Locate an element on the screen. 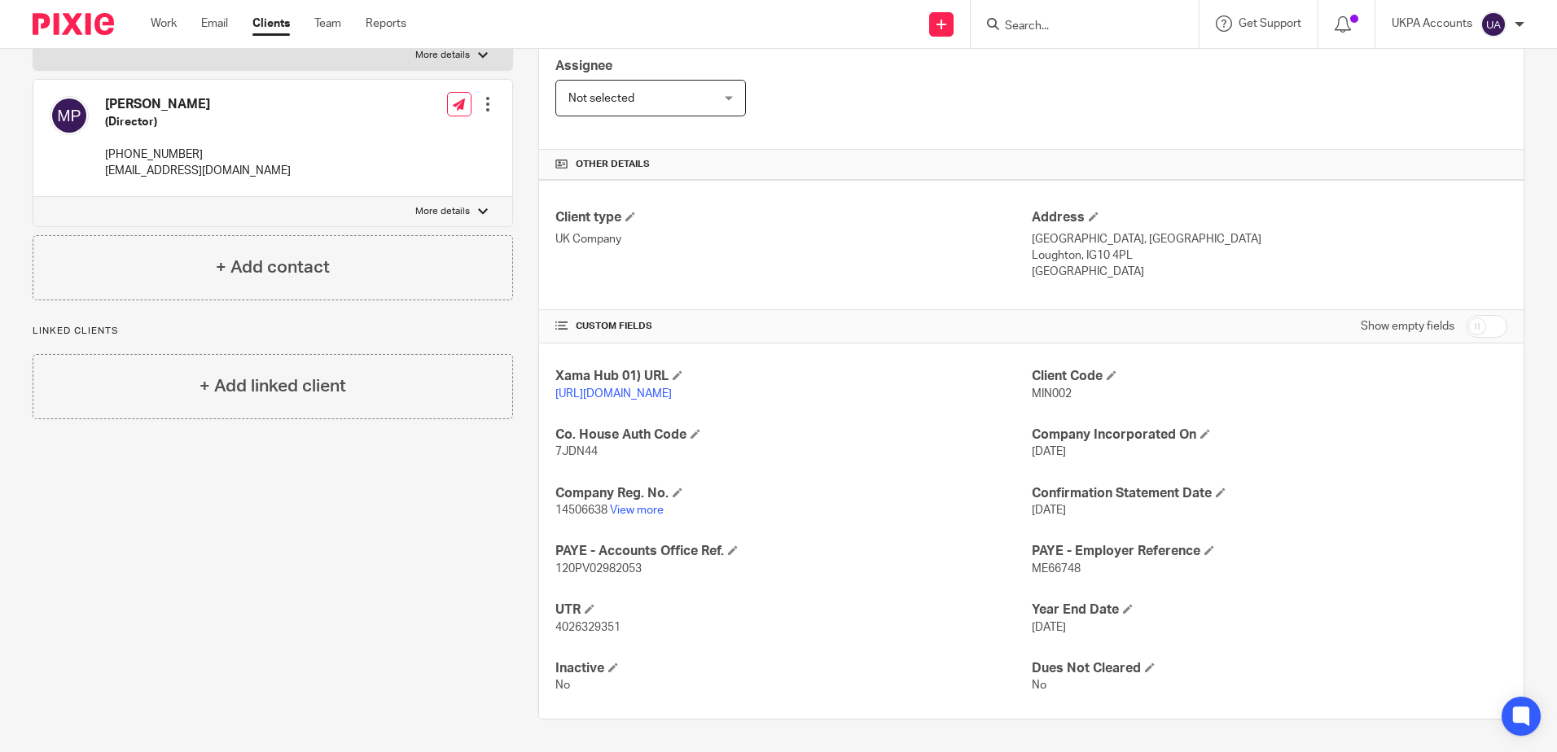  p: UK Company is located at coordinates (793, 239).